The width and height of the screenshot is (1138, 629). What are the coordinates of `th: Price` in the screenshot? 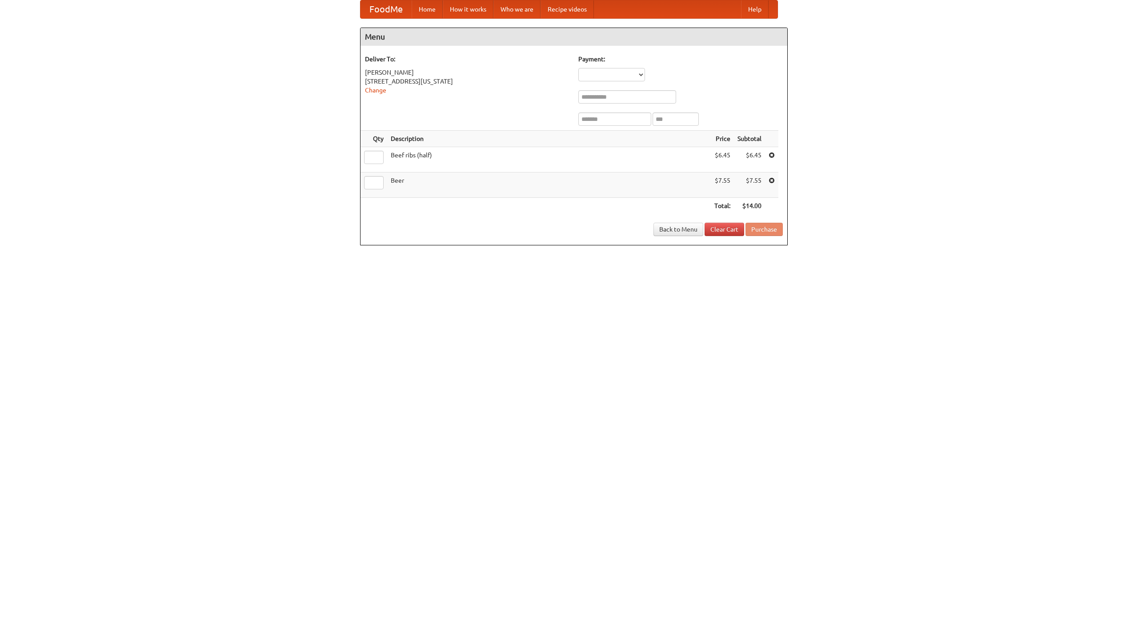 It's located at (722, 139).